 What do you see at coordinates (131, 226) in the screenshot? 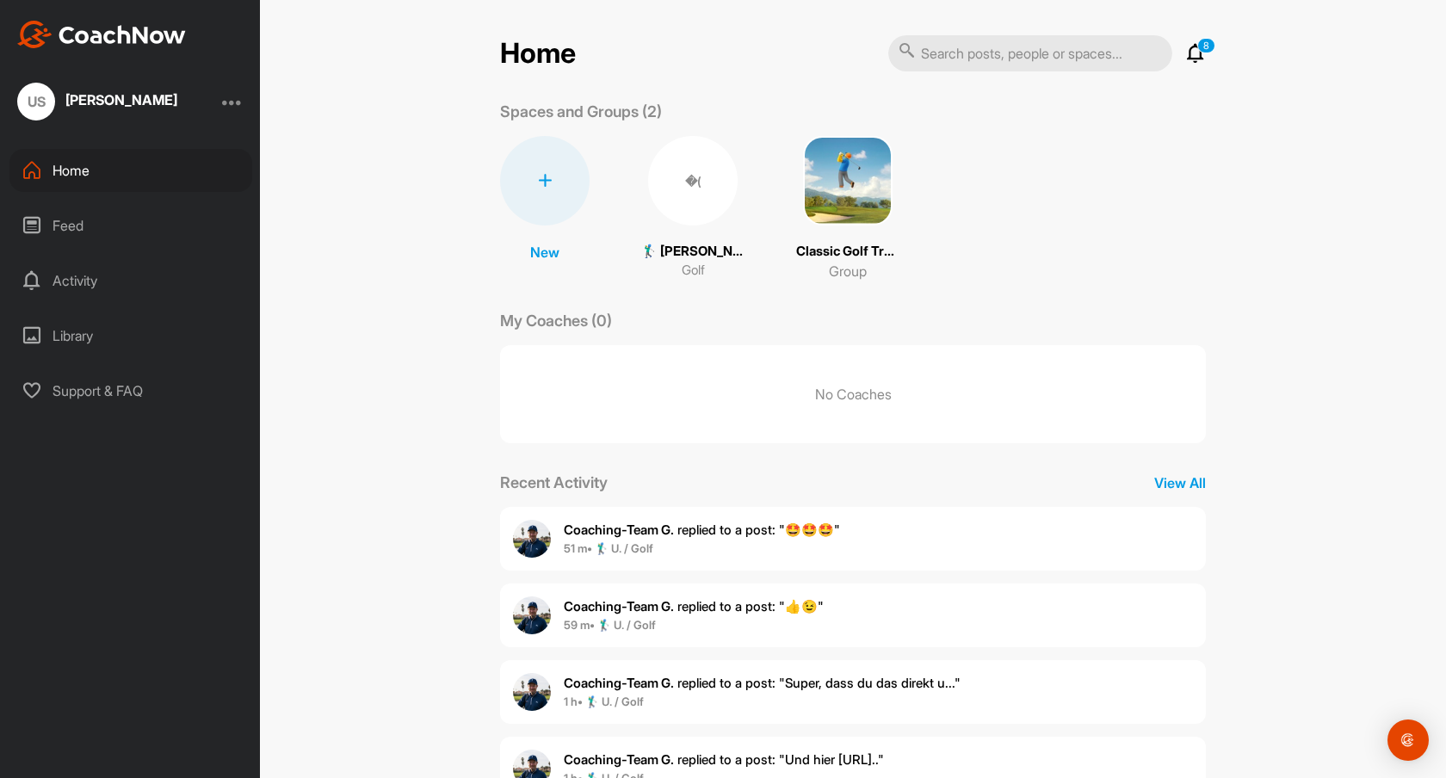
I see `div: Feed` at bounding box center [131, 226].